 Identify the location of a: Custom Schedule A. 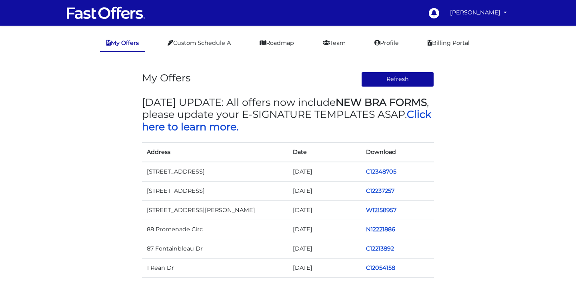
(199, 43).